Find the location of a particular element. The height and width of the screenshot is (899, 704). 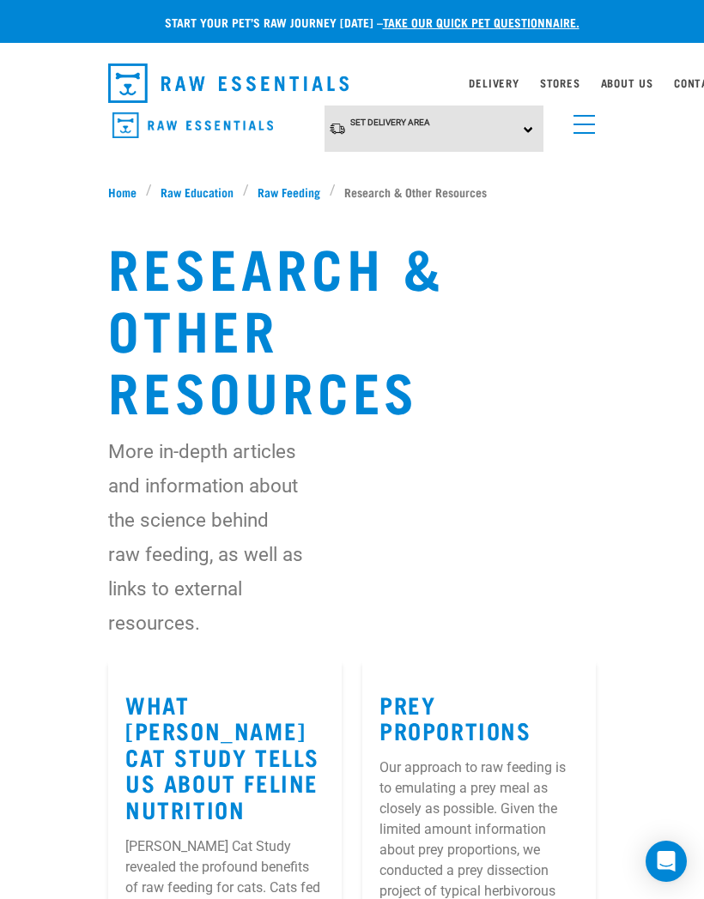

a: Raw Feeding is located at coordinates (289, 191).